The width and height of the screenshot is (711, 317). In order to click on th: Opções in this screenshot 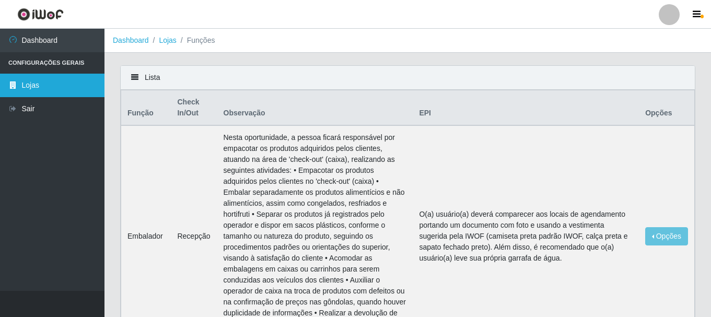, I will do `click(666, 108)`.